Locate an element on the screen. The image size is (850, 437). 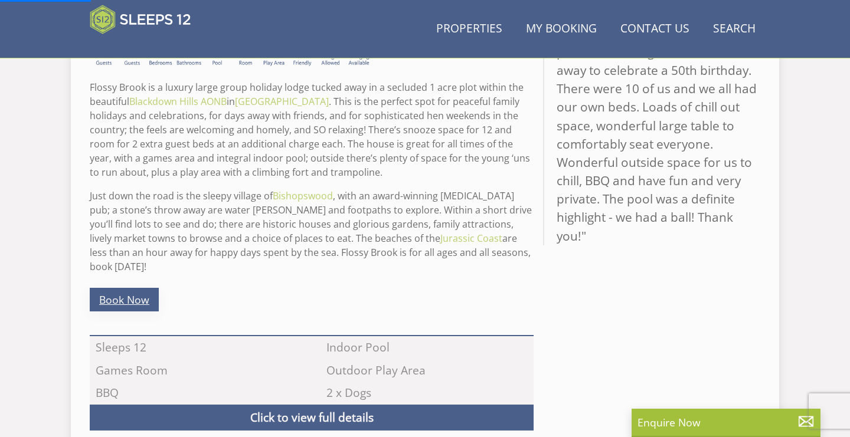
blockquote: "⭐⭐⭐⭐⭐ Flossy Brook was perfect for our 'girls' weekend away to celebrate a 50th birthday. There ... is located at coordinates (651, 135).